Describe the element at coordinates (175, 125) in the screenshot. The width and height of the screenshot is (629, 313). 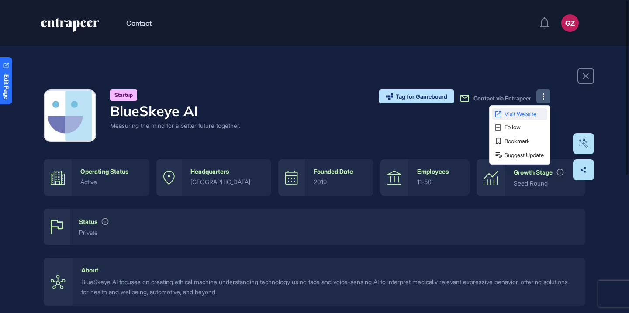
I see `div: Measuring the mind for a better future together.` at that location.